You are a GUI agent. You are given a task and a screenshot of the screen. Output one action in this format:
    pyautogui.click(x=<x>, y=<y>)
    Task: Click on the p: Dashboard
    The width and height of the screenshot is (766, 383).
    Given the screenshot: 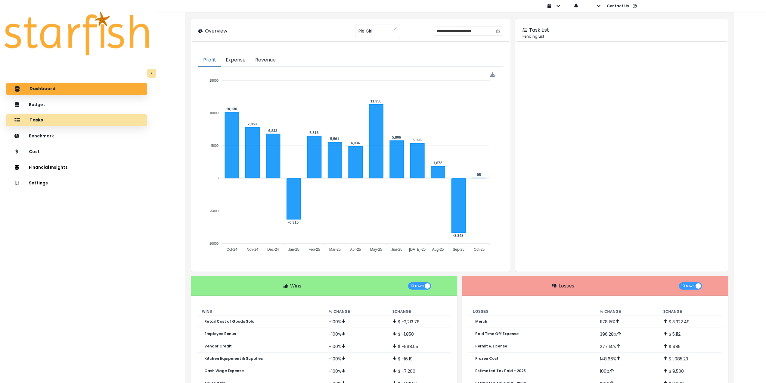 What is the action you would take?
    pyautogui.click(x=42, y=89)
    